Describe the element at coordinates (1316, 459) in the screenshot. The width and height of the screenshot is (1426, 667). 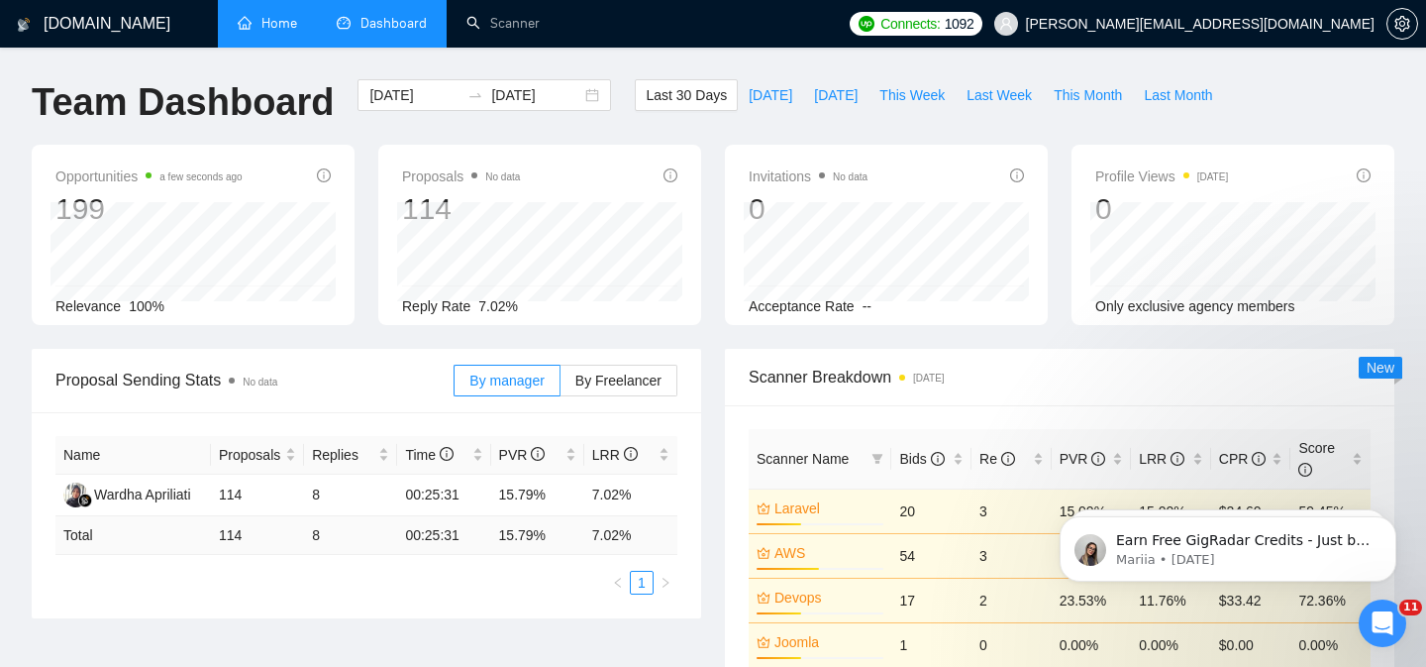
I see `span: Score` at that location.